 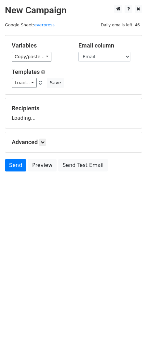 What do you see at coordinates (26, 72) in the screenshot?
I see `a: Templates` at bounding box center [26, 72].